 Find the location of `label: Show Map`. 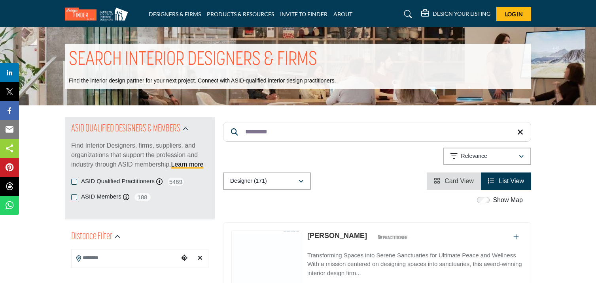

label: Show Map is located at coordinates (508, 200).